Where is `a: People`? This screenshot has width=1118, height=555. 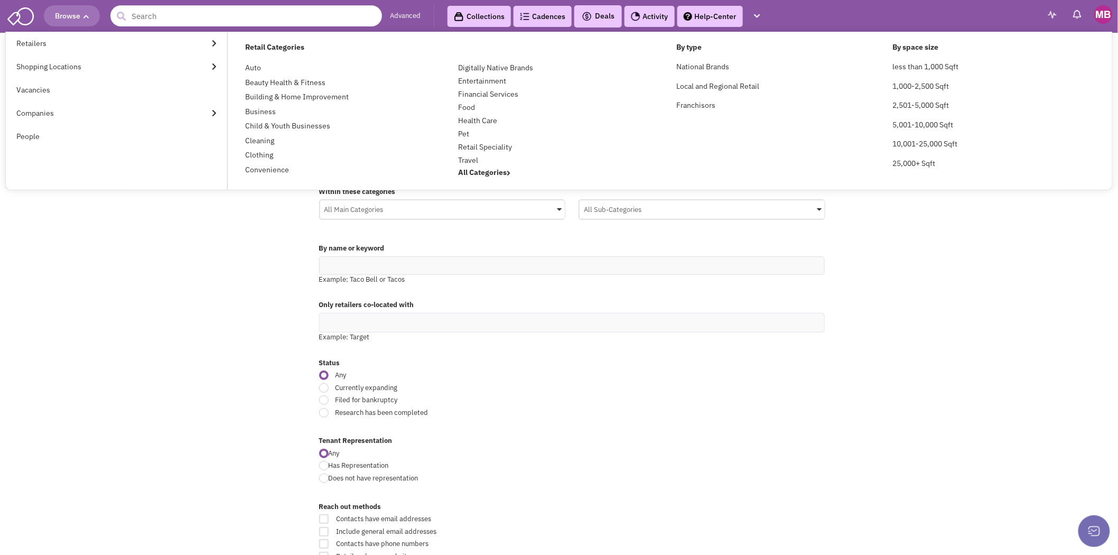 a: People is located at coordinates (116, 136).